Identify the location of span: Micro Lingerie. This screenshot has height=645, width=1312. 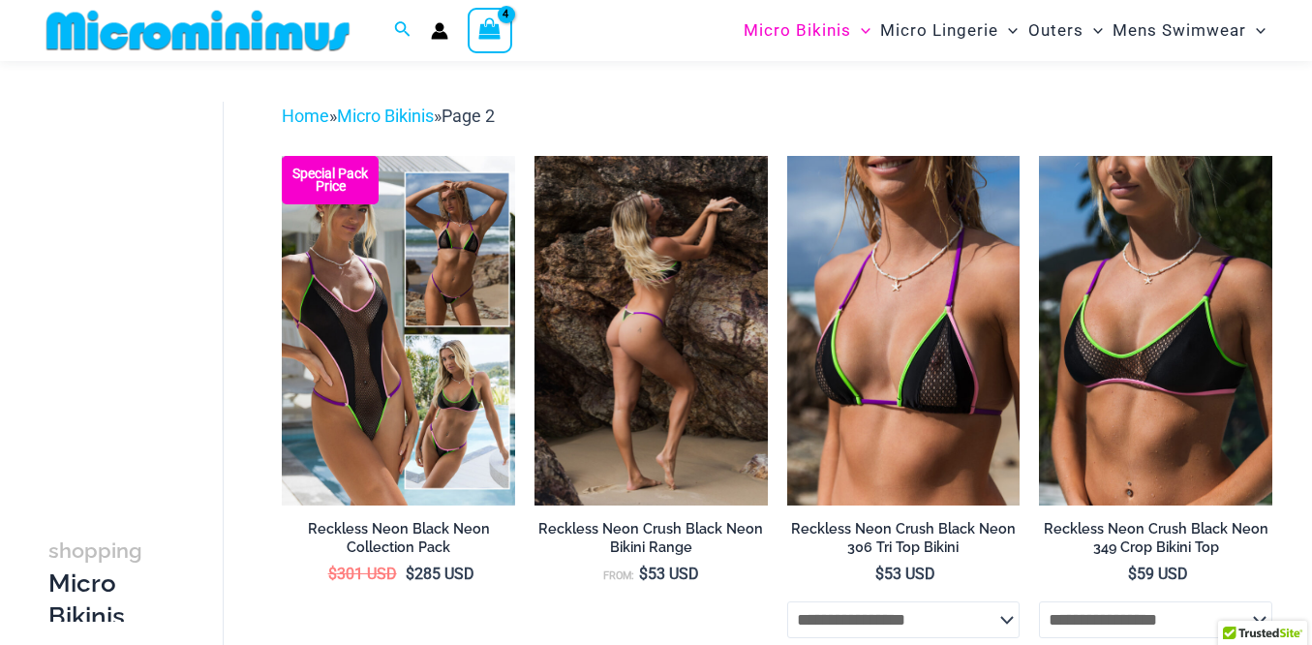
(939, 30).